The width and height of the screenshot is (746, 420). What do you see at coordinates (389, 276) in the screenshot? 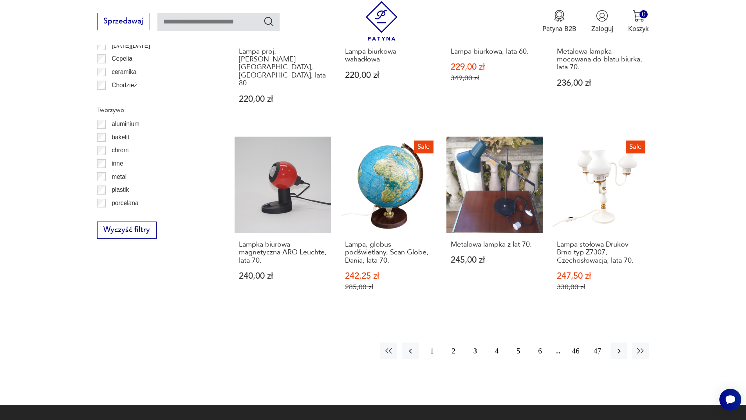
I see `p: 242,25 zł` at bounding box center [389, 276].